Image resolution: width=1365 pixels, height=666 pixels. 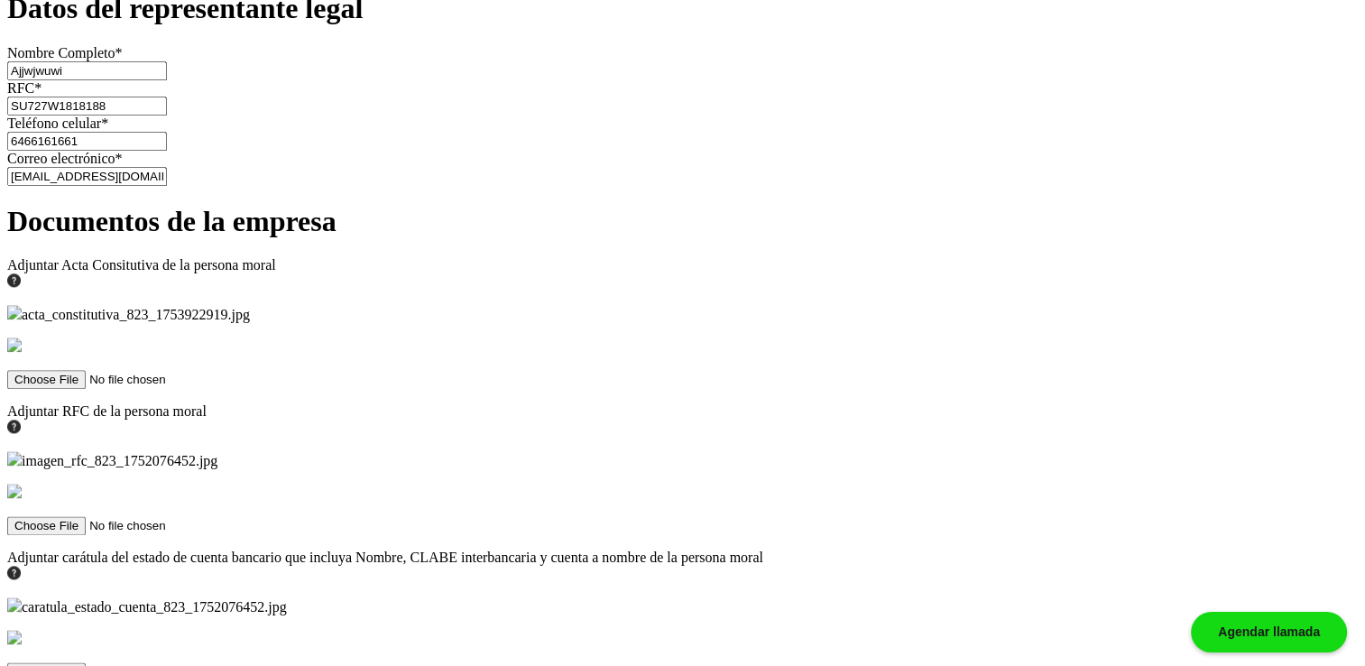 I want to click on p: acta_constitutiva_823_1753922919.jpg, so click(x=682, y=314).